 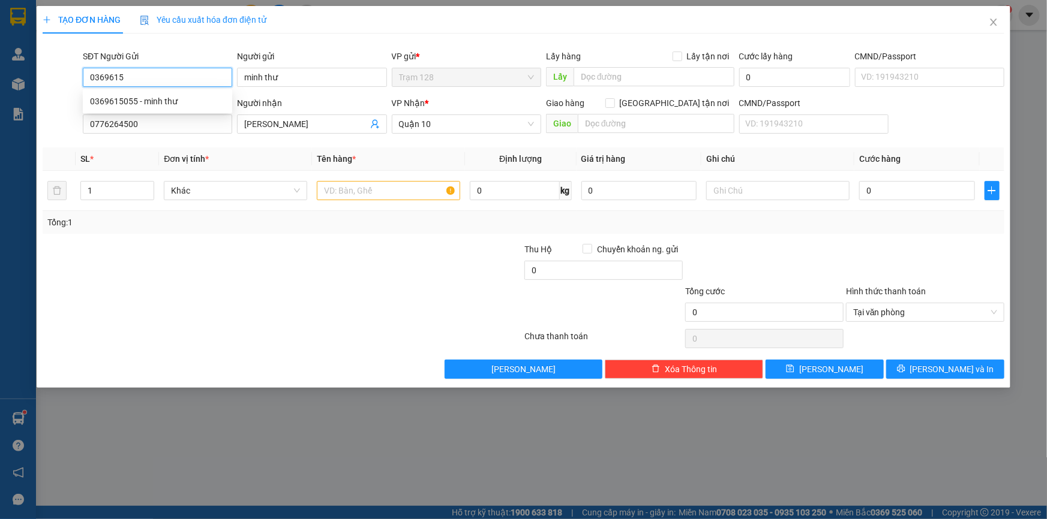 What do you see at coordinates (157, 101) in the screenshot?
I see `div: 0369615055 - minh thư` at bounding box center [157, 101].